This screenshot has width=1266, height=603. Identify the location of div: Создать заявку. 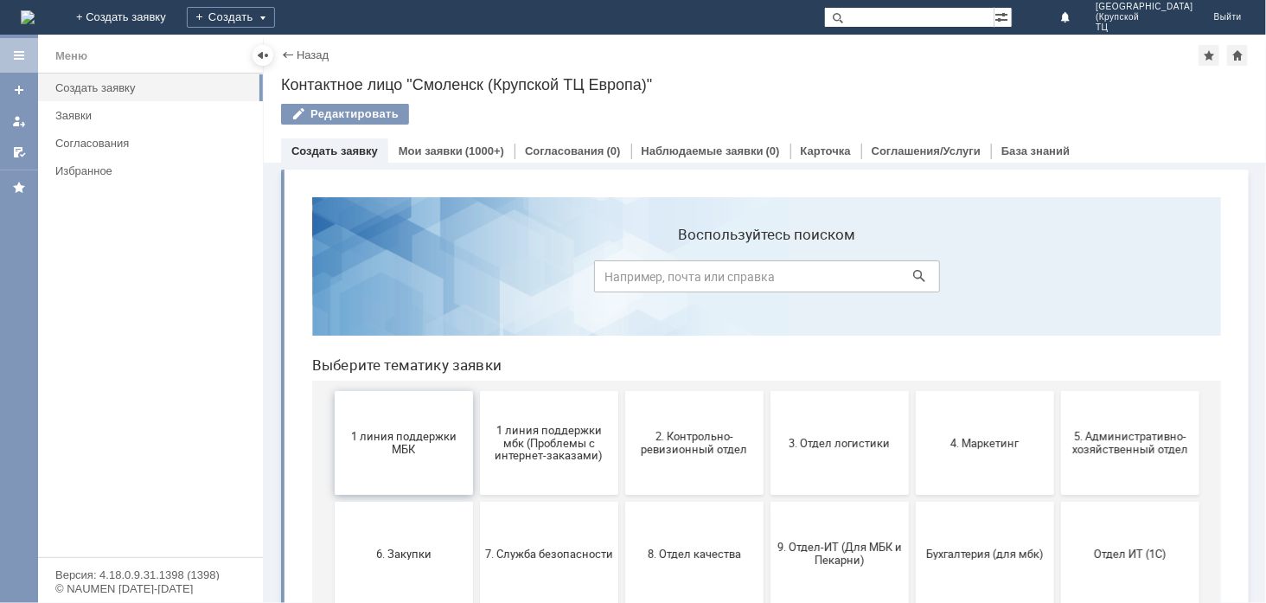
(154, 87).